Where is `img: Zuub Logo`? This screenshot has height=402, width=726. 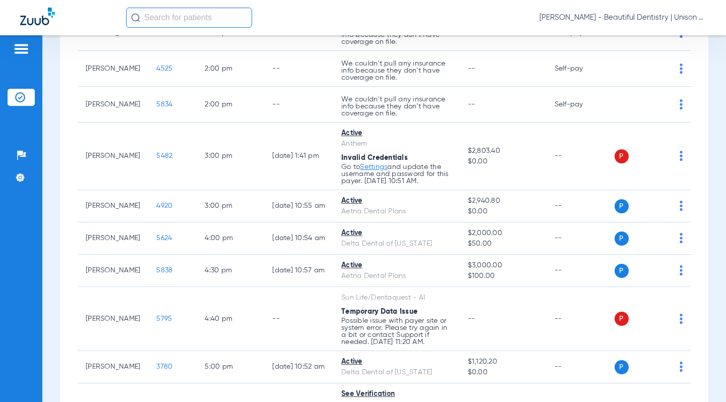
img: Zuub Logo is located at coordinates (37, 16).